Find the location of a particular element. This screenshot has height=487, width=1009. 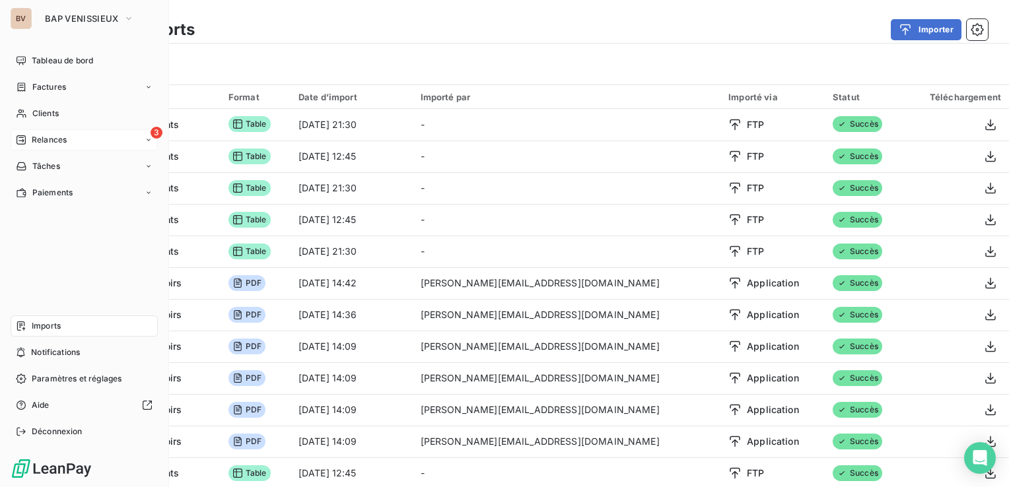

div: BV is located at coordinates (21, 18).